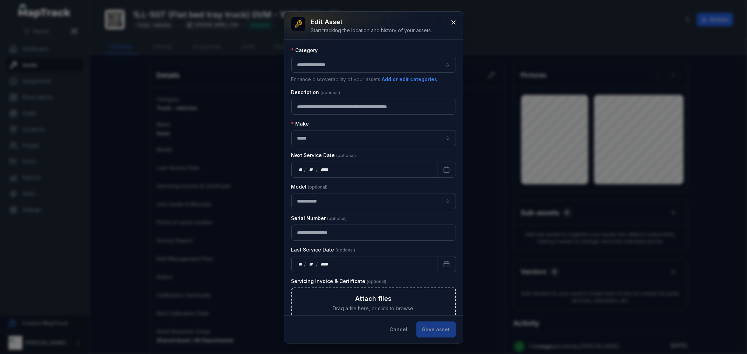  I want to click on label: Description, so click(316, 92).